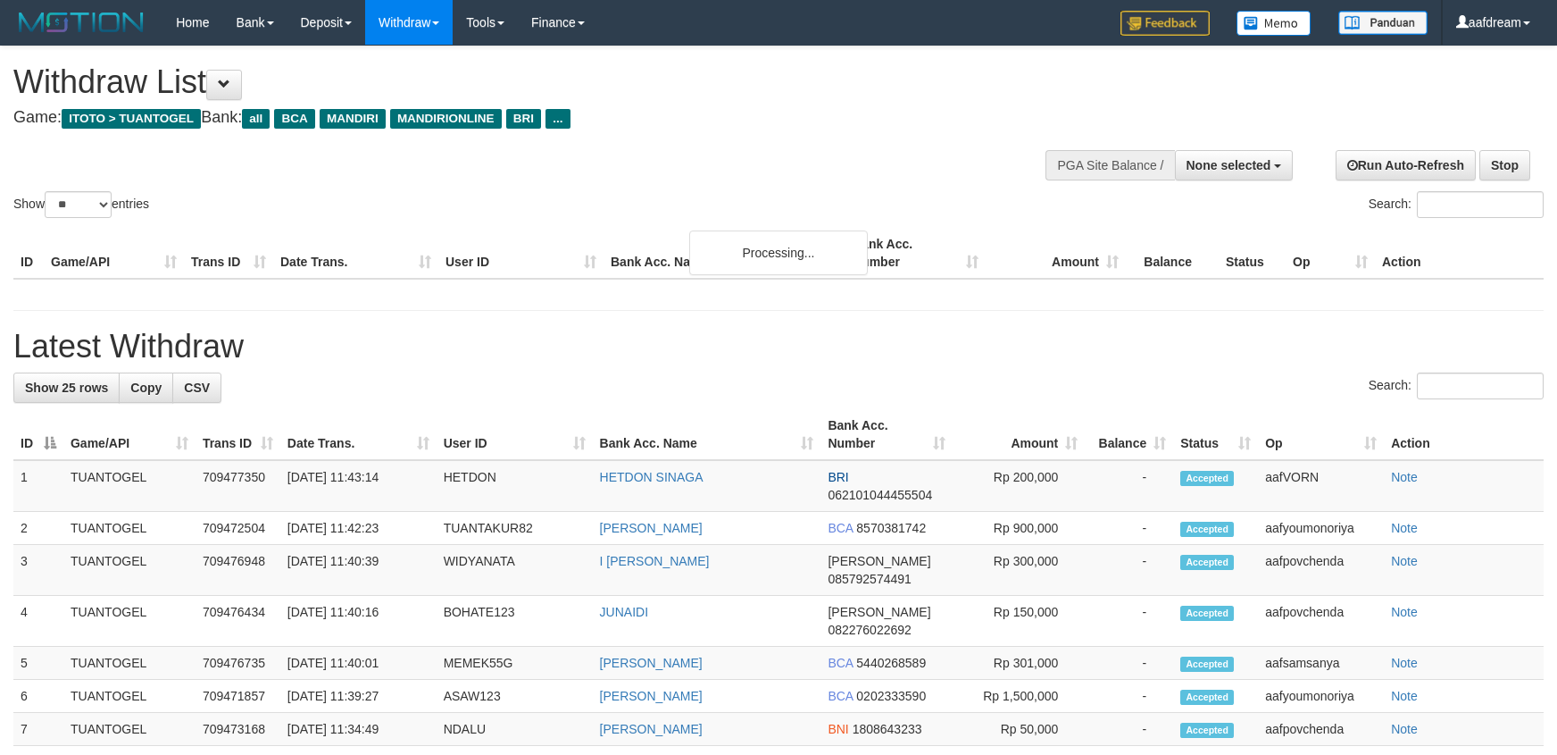 Image resolution: width=1557 pixels, height=755 pixels. Describe the element at coordinates (1019, 729) in the screenshot. I see `td: Rp 50,000` at that location.